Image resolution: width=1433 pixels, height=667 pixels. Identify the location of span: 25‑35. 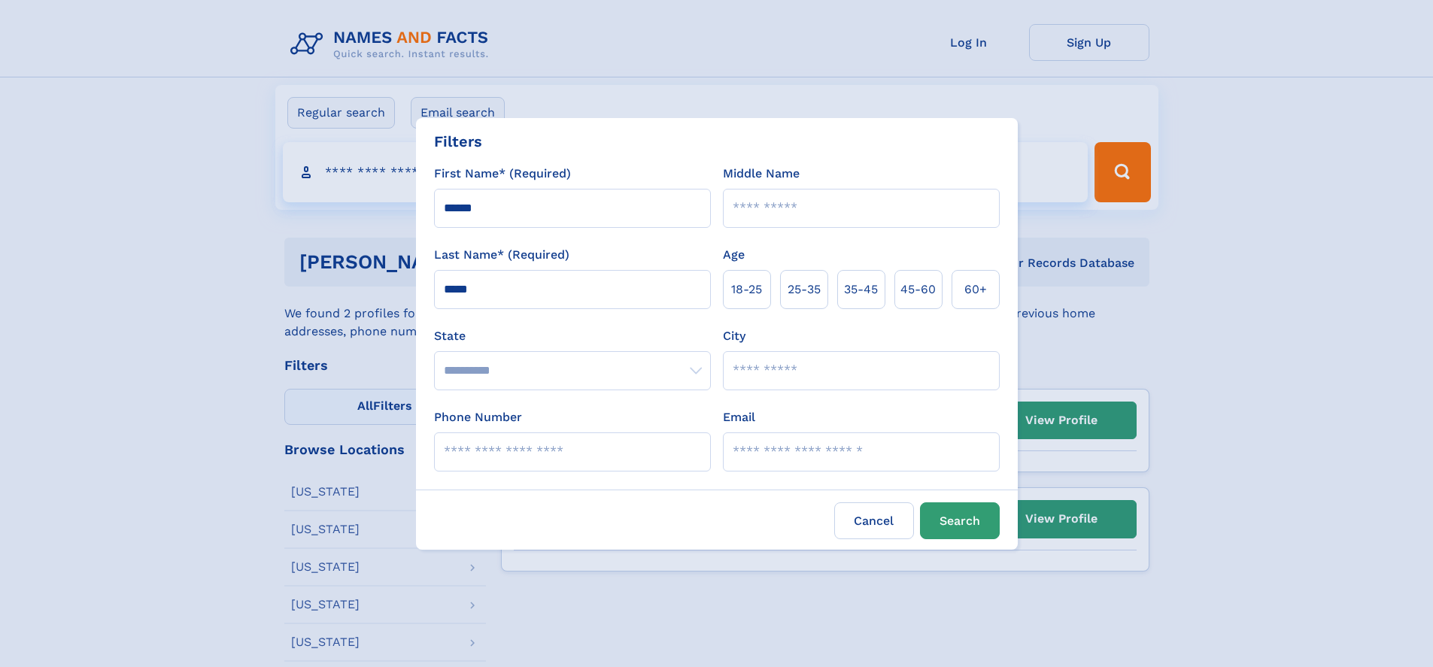
(804, 290).